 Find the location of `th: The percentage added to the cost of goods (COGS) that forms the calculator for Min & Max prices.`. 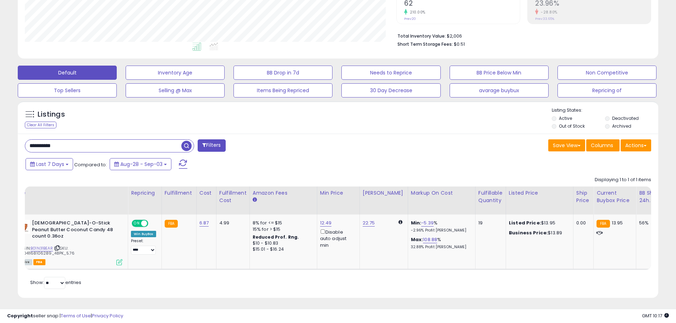

th: The percentage added to the cost of goods (COGS) that forms the calculator for Min & Max prices. is located at coordinates (441, 200).